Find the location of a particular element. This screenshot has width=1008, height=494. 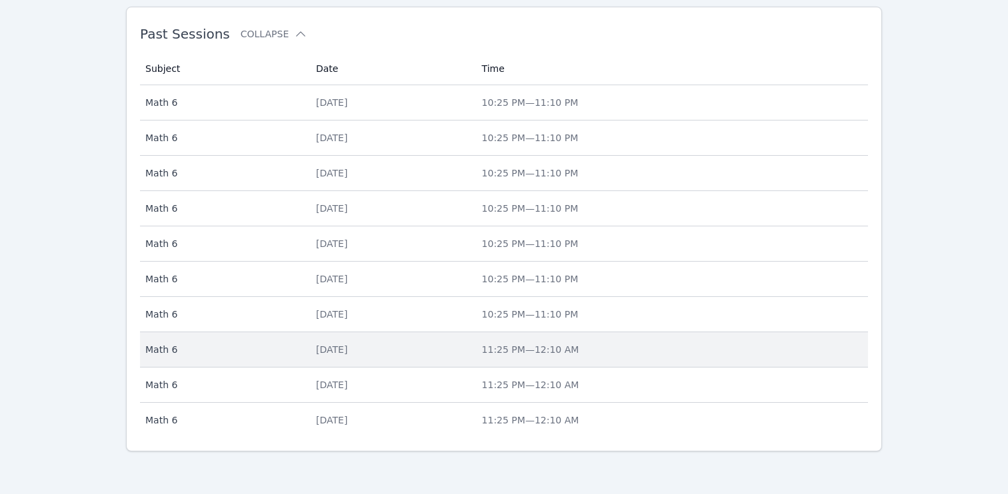

button: Collapse is located at coordinates (274, 34).